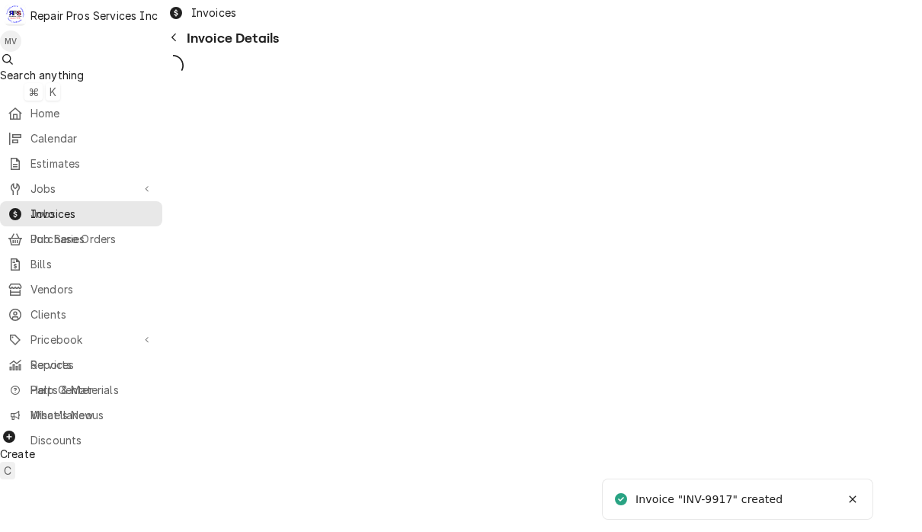  I want to click on span: Vendors, so click(92, 289).